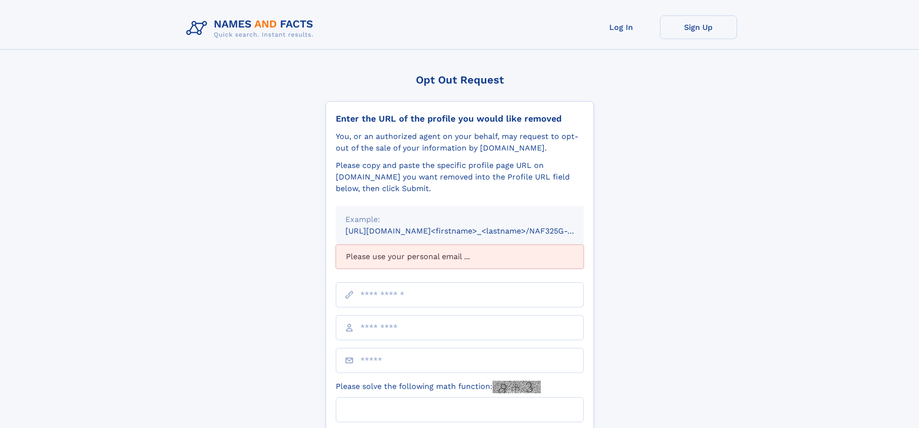 This screenshot has height=428, width=919. I want to click on div: Please use your personal email ..., so click(460, 257).